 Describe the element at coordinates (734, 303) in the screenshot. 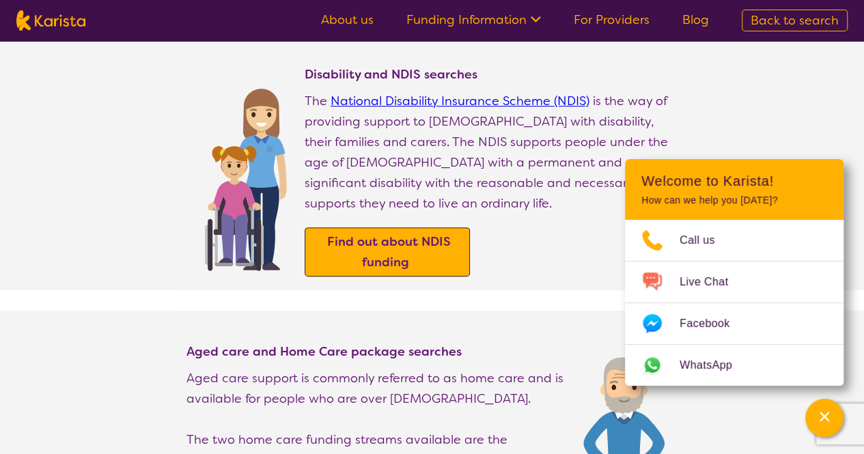

I see `ul: Choose channel` at that location.